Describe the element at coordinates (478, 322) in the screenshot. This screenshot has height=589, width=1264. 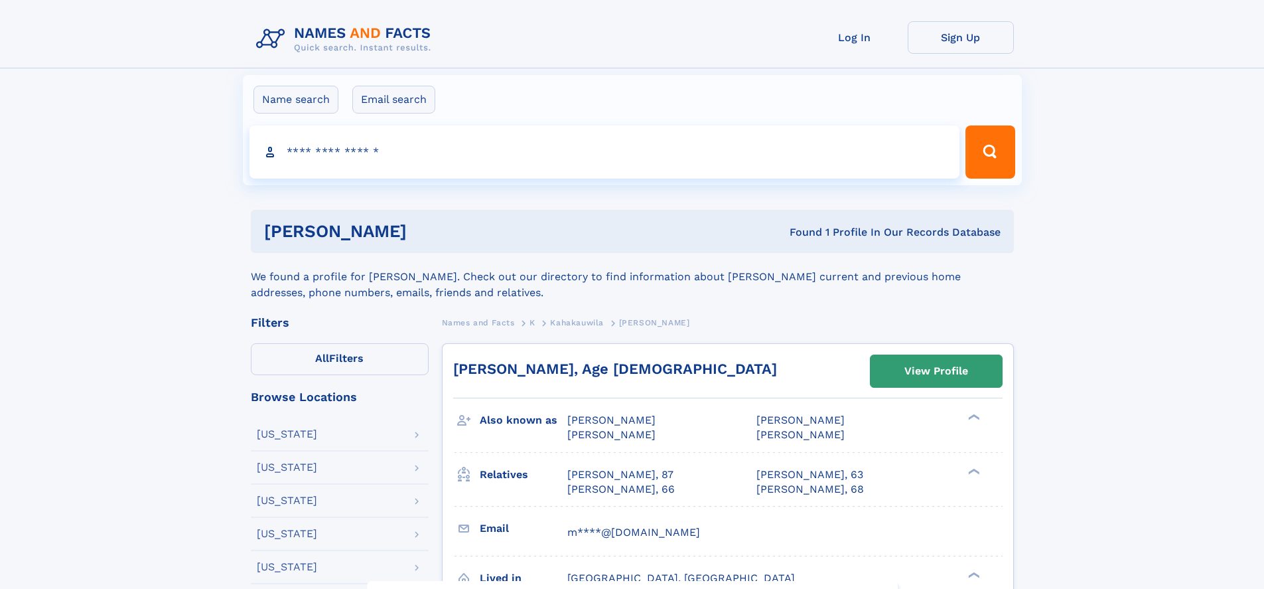
I see `a: Names and Facts` at that location.